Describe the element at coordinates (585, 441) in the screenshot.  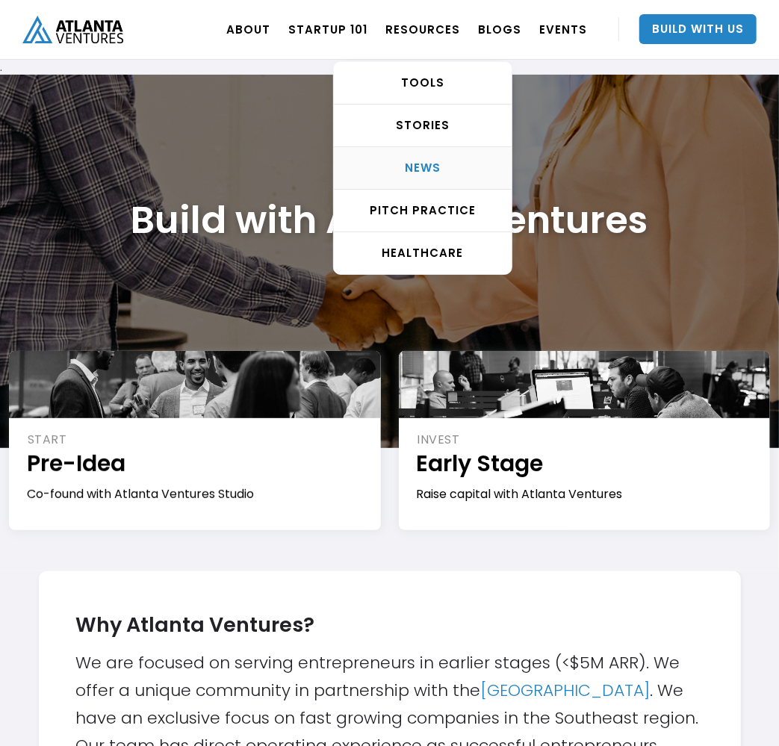
I see `a: INVESTEarly StageRaise capital with Atlanta Ventures` at that location.